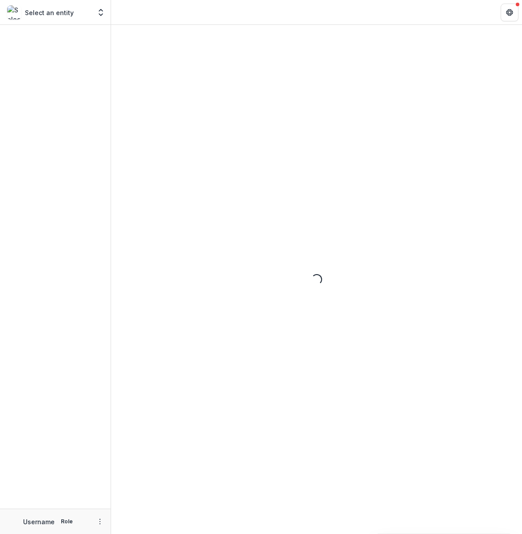  Describe the element at coordinates (39, 522) in the screenshot. I see `p: Username` at that location.